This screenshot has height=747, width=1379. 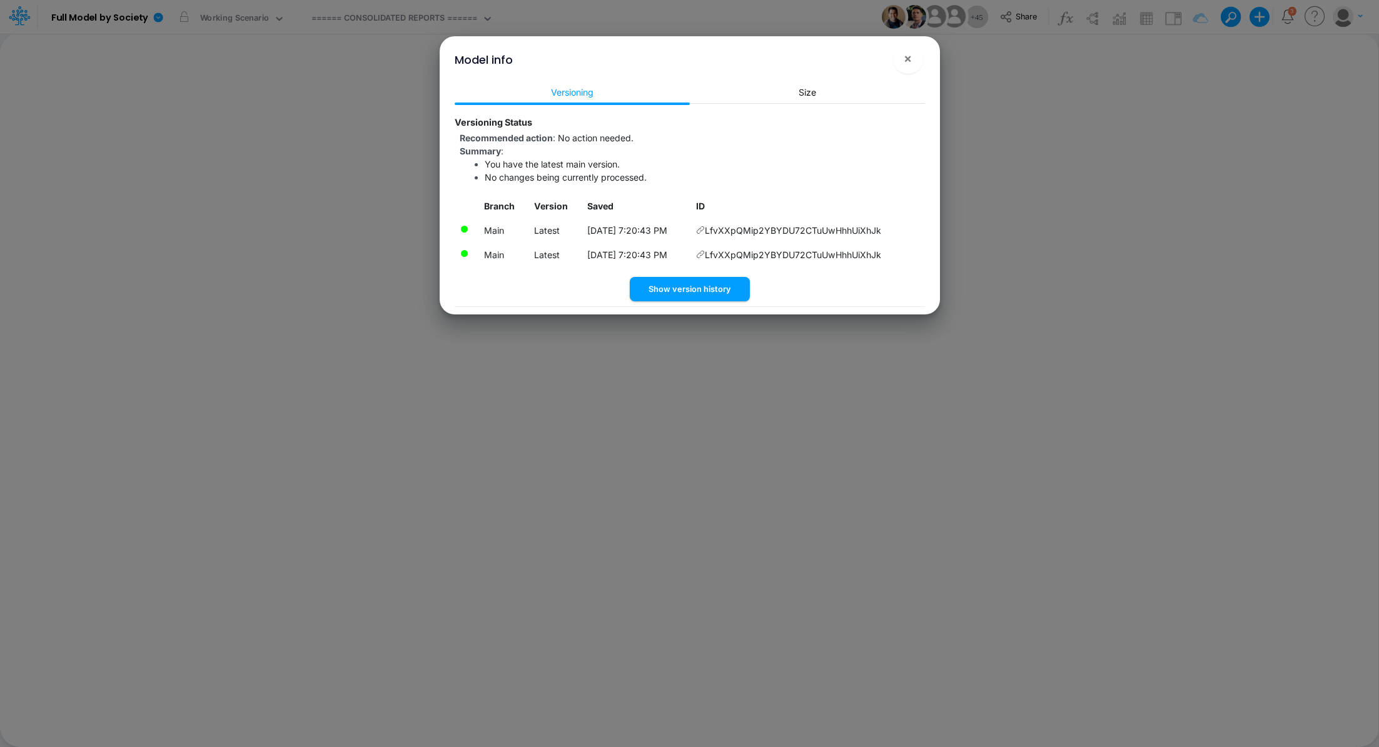 I want to click on span: LfvXXpQMip2YBYDU72CTuUwHhhUiXhJk, so click(x=793, y=230).